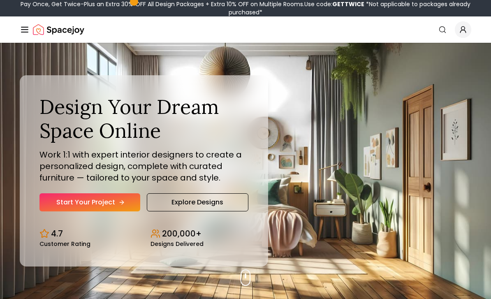 The height and width of the screenshot is (299, 491). What do you see at coordinates (182, 234) in the screenshot?
I see `p: 200,000+` at bounding box center [182, 234].